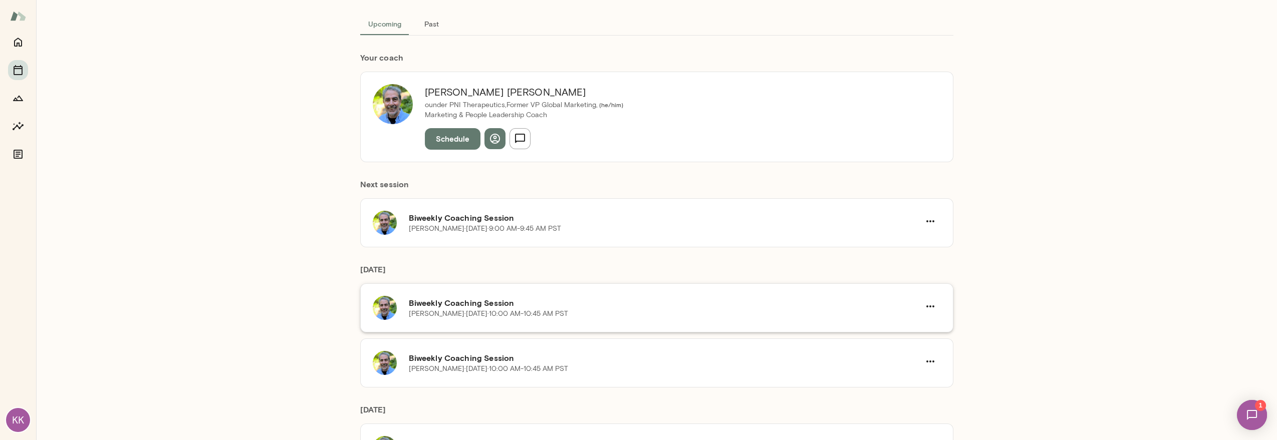 This screenshot has height=440, width=1277. Describe the element at coordinates (385, 24) in the screenshot. I see `button: Upcoming` at that location.